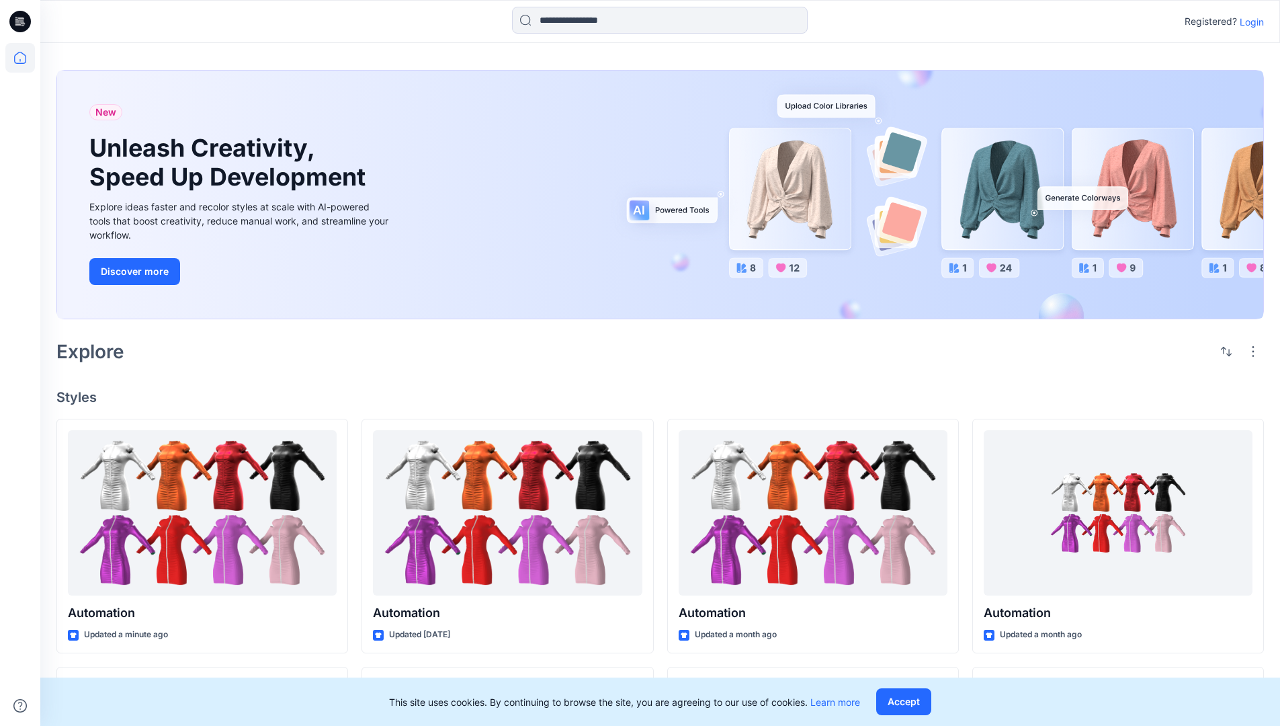 This screenshot has height=726, width=1280. Describe the element at coordinates (90, 352) in the screenshot. I see `h2: Explore` at that location.